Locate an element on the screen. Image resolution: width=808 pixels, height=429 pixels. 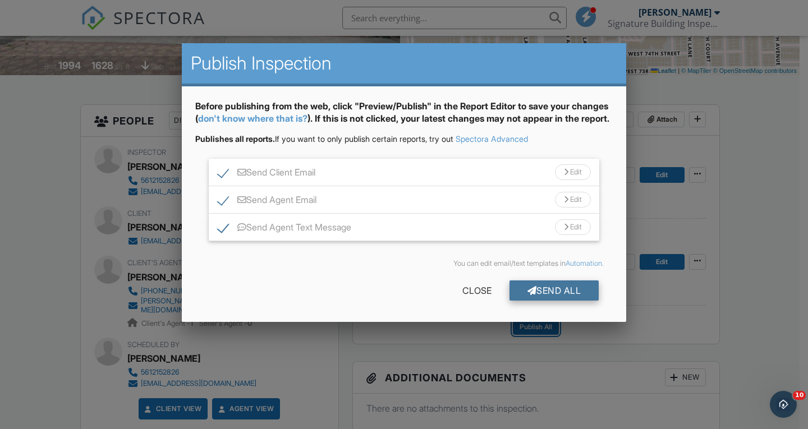
a: Spectora Advanced is located at coordinates (491, 139).